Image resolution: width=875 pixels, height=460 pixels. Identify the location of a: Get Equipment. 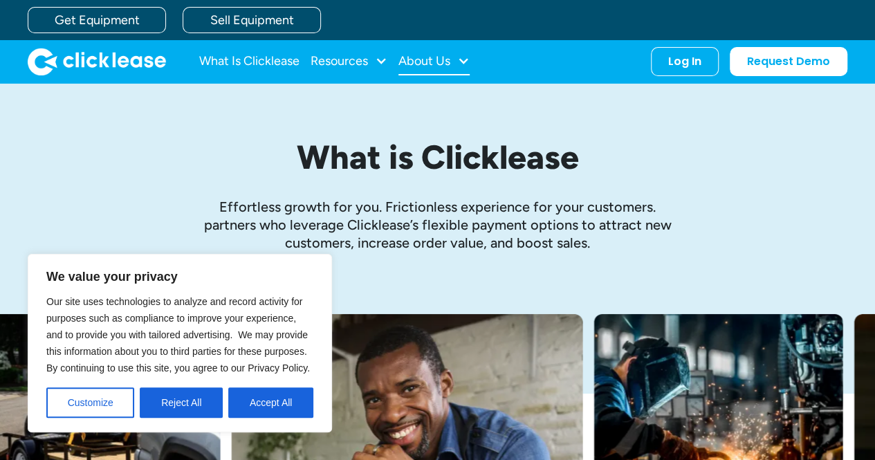
(97, 20).